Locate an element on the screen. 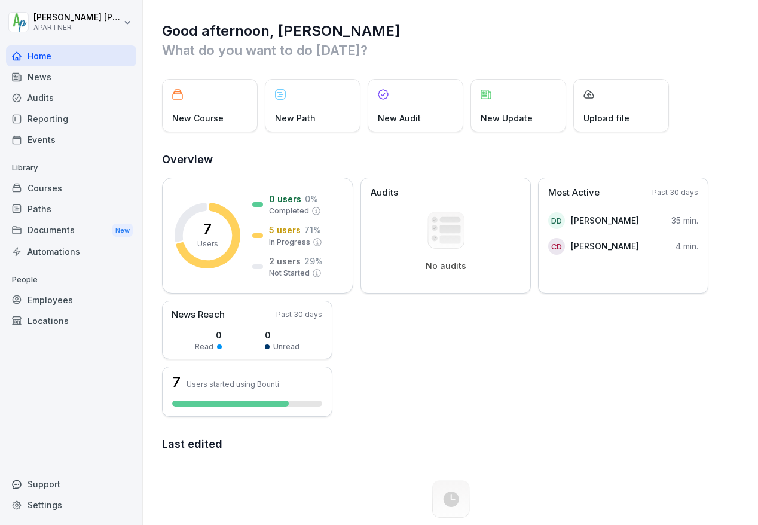 The image size is (758, 525). h2: Last edited is located at coordinates (451, 444).